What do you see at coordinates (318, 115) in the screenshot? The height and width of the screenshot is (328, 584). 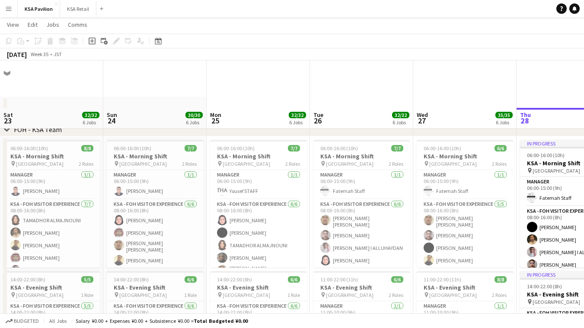 I see `span: Tue` at bounding box center [318, 115].